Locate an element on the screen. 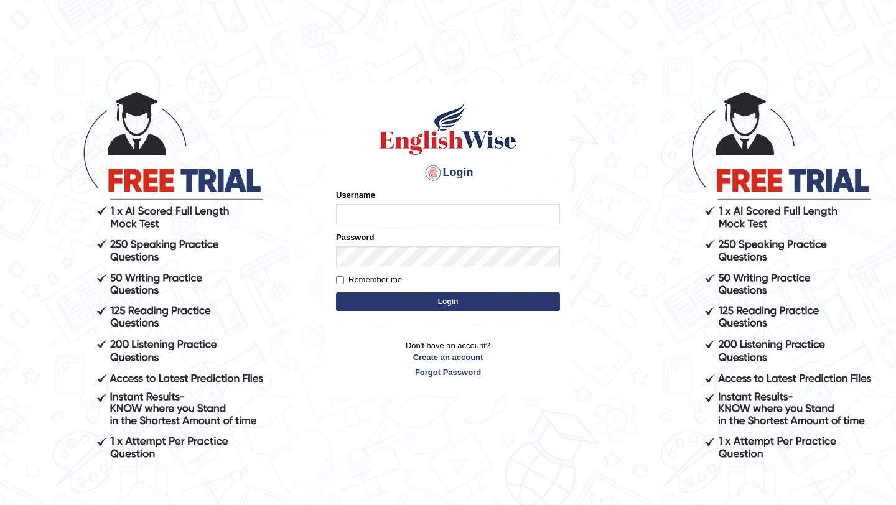  button: Login is located at coordinates (448, 302).